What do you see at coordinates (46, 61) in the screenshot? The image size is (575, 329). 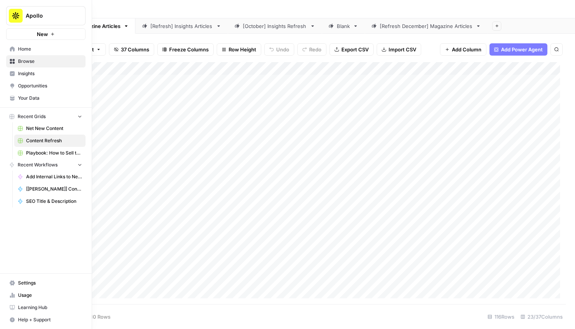 I see `a: Browse` at bounding box center [46, 61].